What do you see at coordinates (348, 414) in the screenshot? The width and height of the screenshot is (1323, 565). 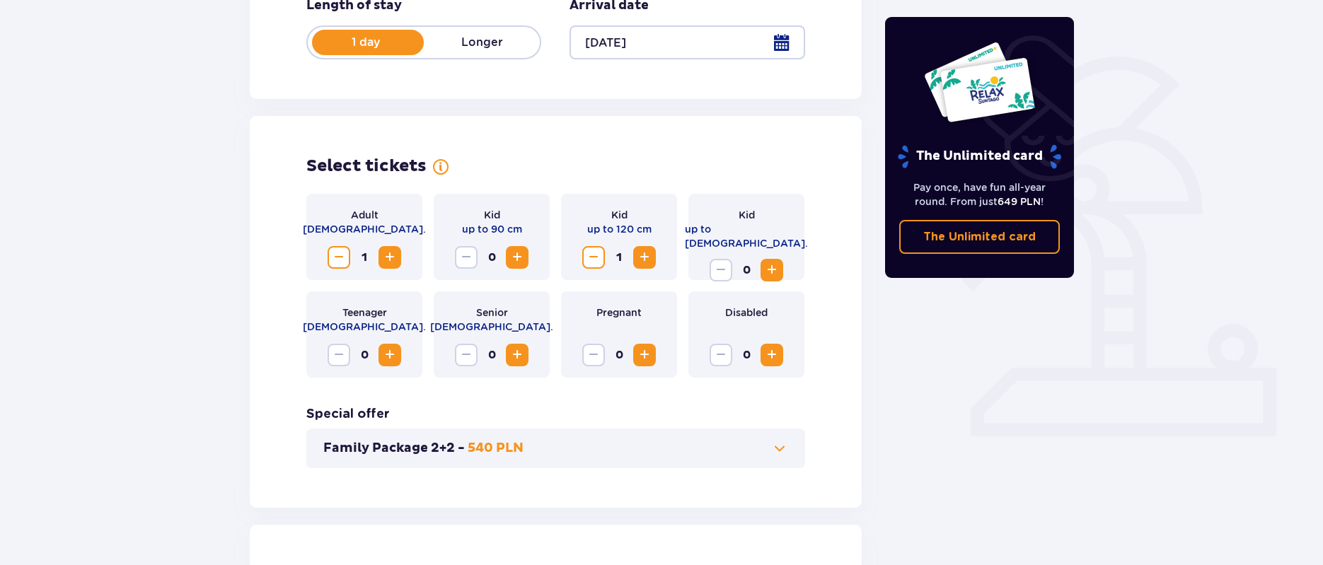 I see `h3: Special offer` at bounding box center [348, 414].